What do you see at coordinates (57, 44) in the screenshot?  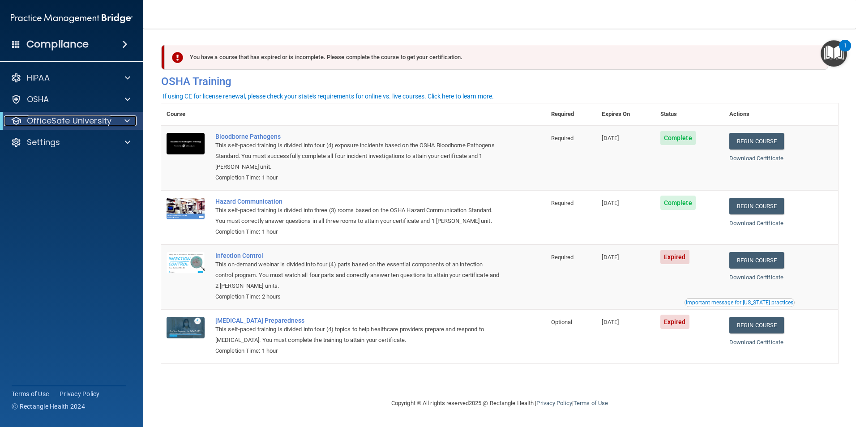 I see `h4: Compliance` at bounding box center [57, 44].